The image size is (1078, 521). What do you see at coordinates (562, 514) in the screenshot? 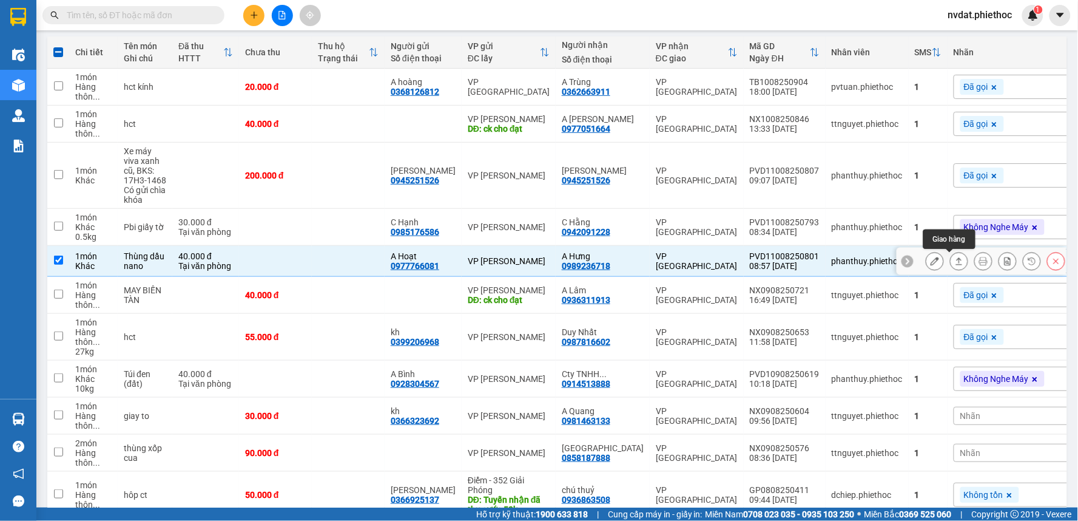
I see `strong: 1900 633 818` at bounding box center [562, 514].